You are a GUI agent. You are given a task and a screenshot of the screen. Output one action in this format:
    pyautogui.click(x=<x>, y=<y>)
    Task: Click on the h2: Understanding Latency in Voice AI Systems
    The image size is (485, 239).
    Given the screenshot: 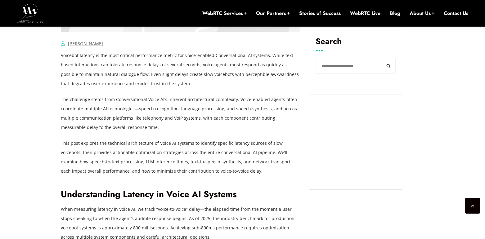 What is the action you would take?
    pyautogui.click(x=180, y=195)
    